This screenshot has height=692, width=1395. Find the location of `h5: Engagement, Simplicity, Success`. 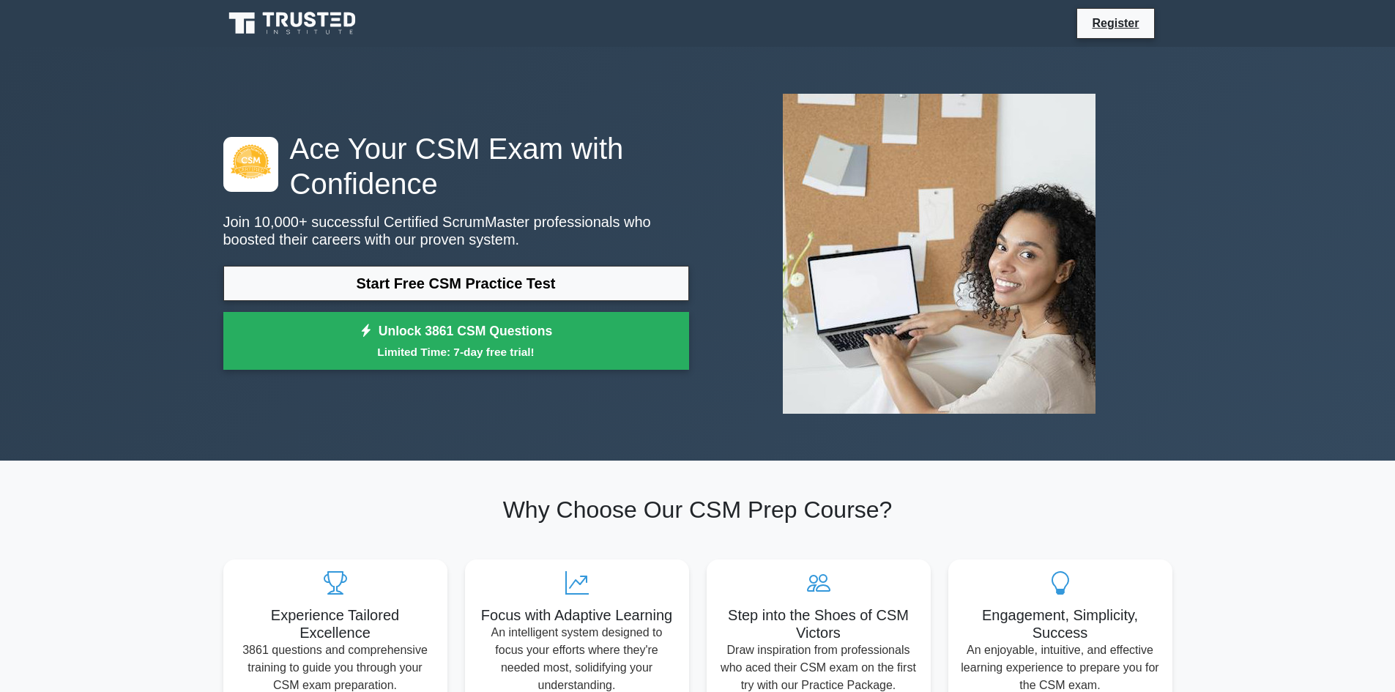

h5: Engagement, Simplicity, Success is located at coordinates (1060, 624).